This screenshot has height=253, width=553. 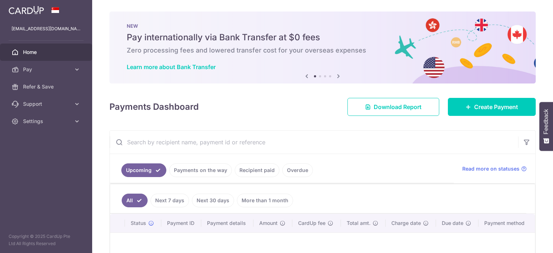 What do you see at coordinates (494, 169) in the screenshot?
I see `a: Read more on statuses` at bounding box center [494, 169].